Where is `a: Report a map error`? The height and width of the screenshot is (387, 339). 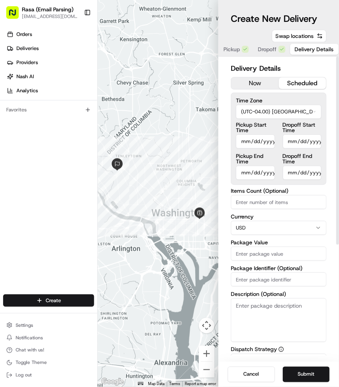
a: Report a map error is located at coordinates (201, 384).